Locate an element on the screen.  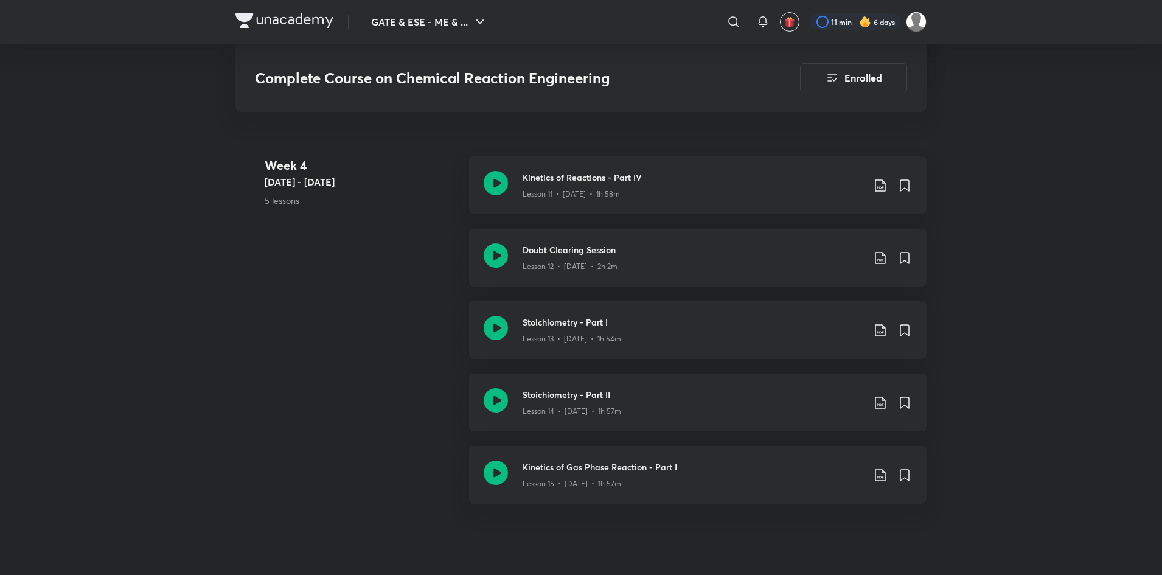
a: Company Logo is located at coordinates (284, 22).